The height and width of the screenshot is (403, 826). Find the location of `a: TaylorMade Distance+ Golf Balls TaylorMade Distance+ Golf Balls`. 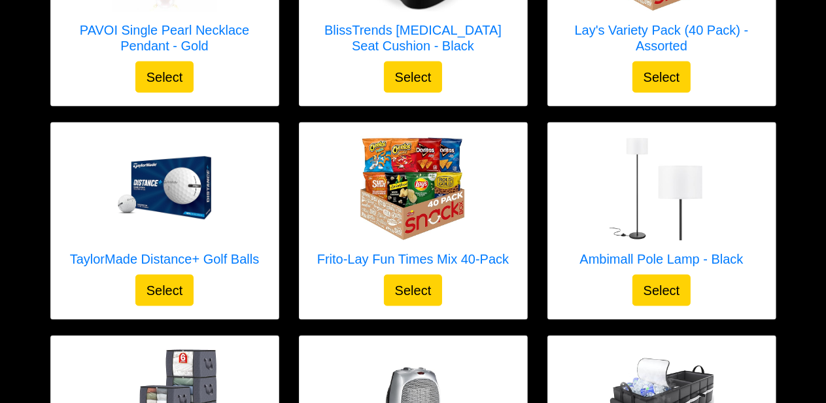

a: TaylorMade Distance+ Golf Balls TaylorMade Distance+ Golf Balls is located at coordinates (165, 205).